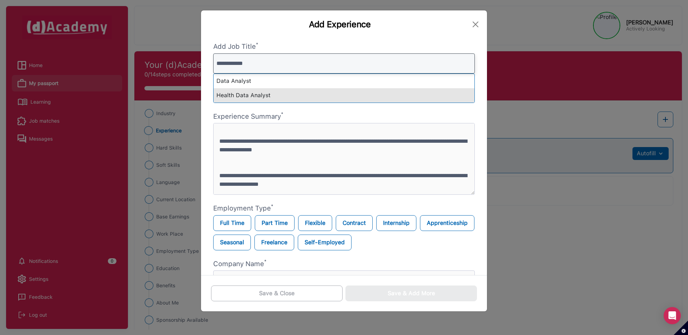  I want to click on label: Flexible, so click(315, 223).